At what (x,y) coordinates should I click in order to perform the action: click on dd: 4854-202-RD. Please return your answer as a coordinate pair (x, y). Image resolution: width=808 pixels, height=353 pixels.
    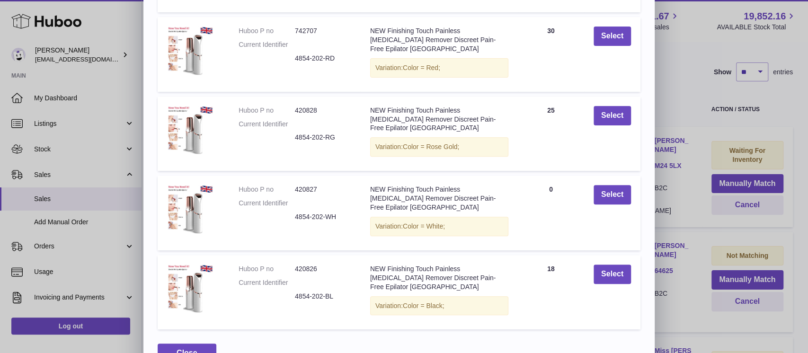
    Looking at the image, I should click on (323, 58).